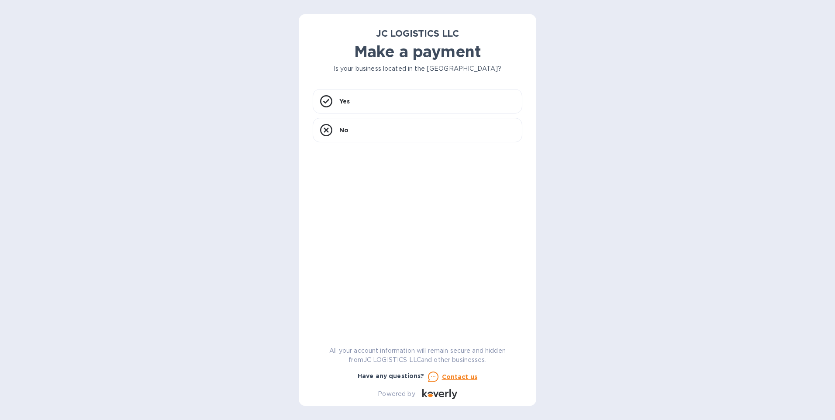 The image size is (835, 420). What do you see at coordinates (345, 101) in the screenshot?
I see `p: Yes` at bounding box center [345, 101].